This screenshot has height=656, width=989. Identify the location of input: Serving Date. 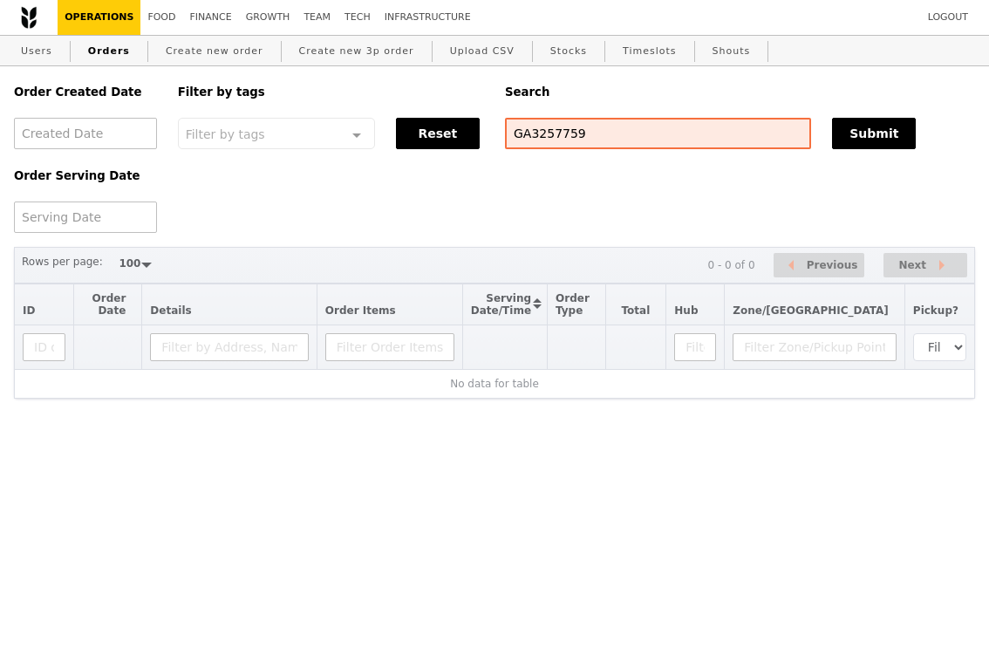
(85, 217).